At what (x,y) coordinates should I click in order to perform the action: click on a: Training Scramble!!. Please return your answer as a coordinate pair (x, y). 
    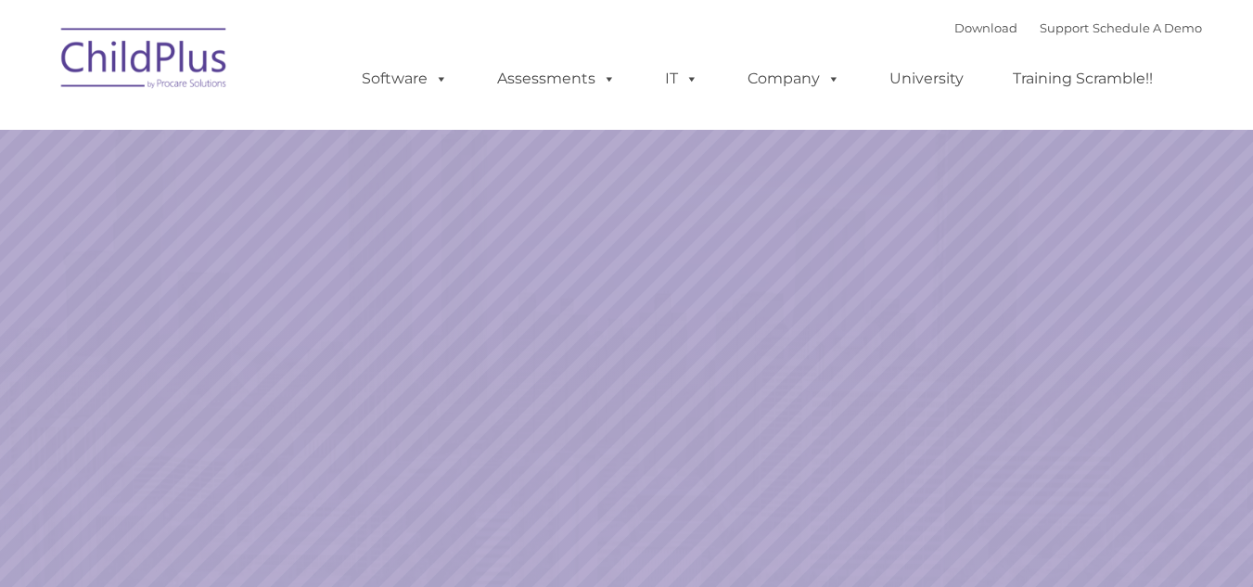
    Looking at the image, I should click on (1082, 79).